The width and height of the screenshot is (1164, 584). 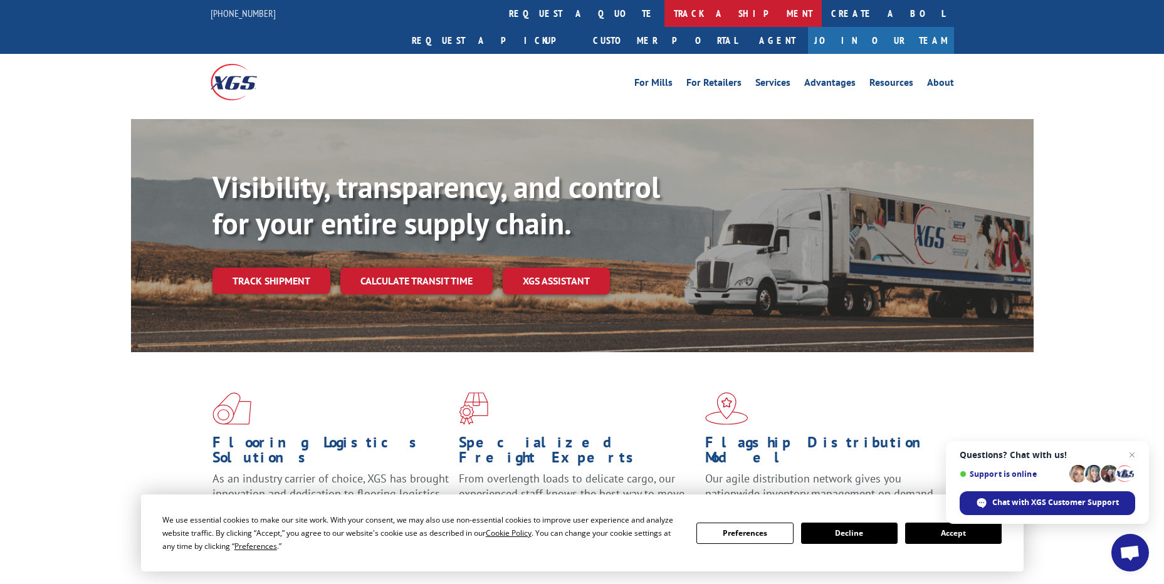 What do you see at coordinates (881, 40) in the screenshot?
I see `a: Join Our Team` at bounding box center [881, 40].